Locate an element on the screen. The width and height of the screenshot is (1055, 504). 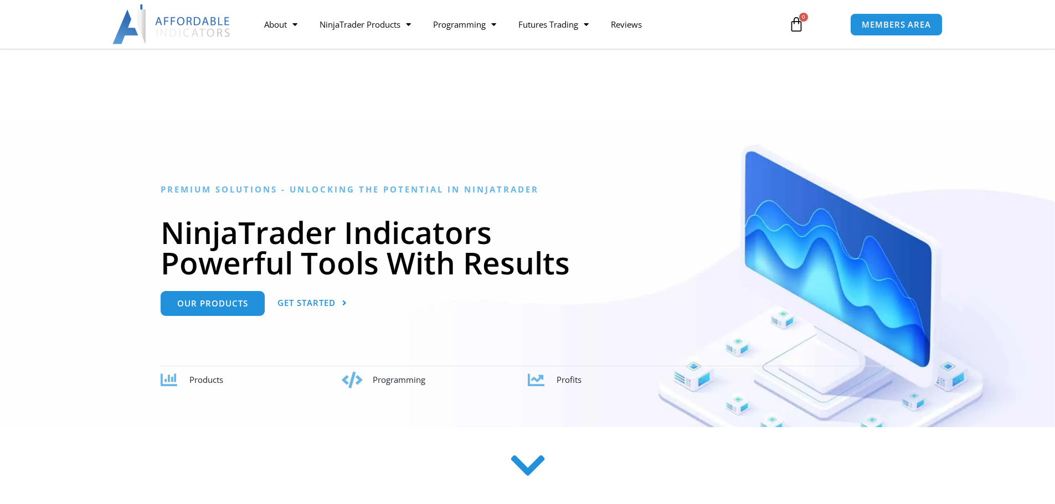
h6: Premium Solutions - Unlocking the Potential in NinjaTrader is located at coordinates (527, 189).